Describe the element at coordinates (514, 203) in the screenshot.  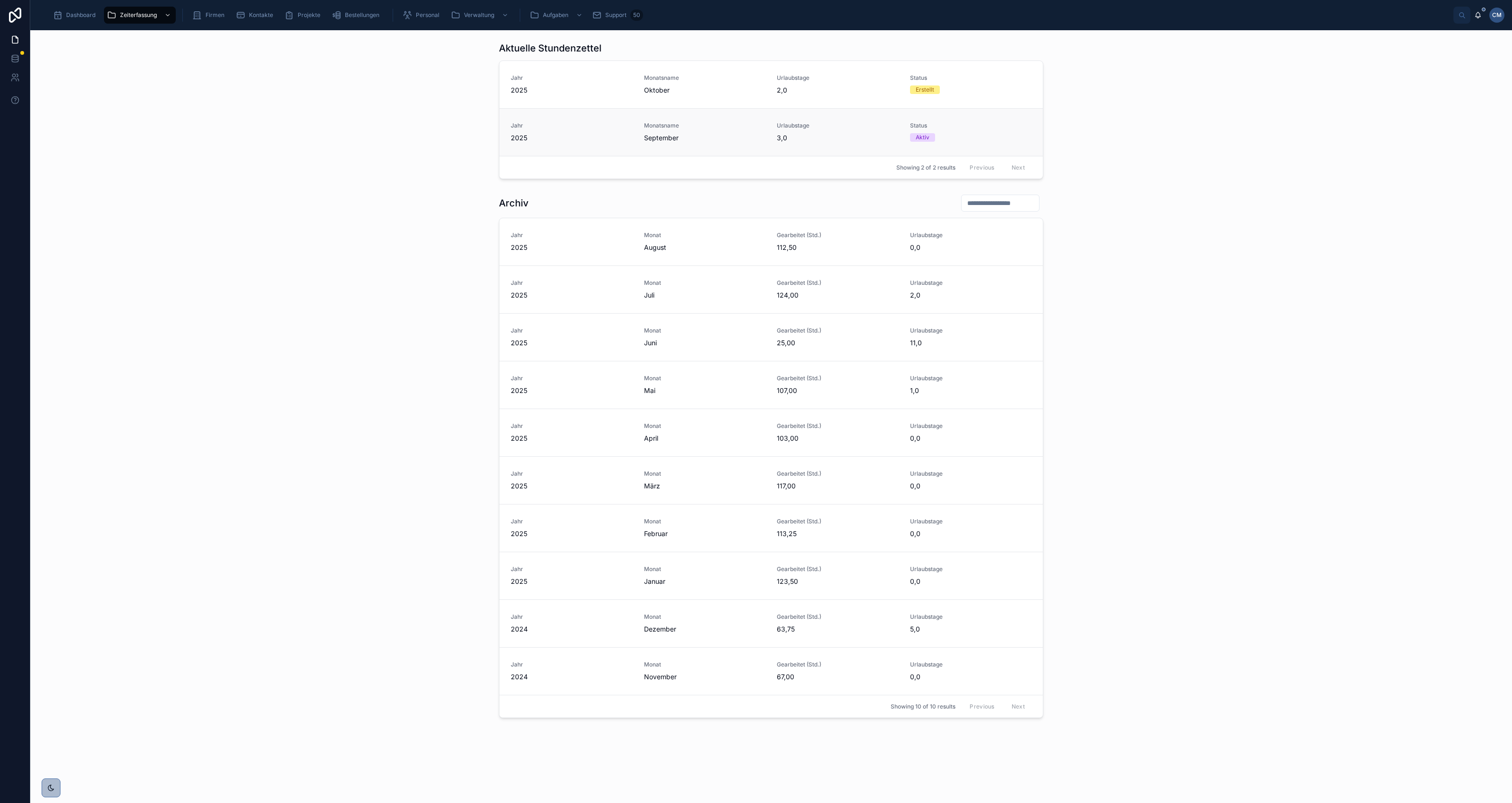
I see `h1: Archiv` at that location.